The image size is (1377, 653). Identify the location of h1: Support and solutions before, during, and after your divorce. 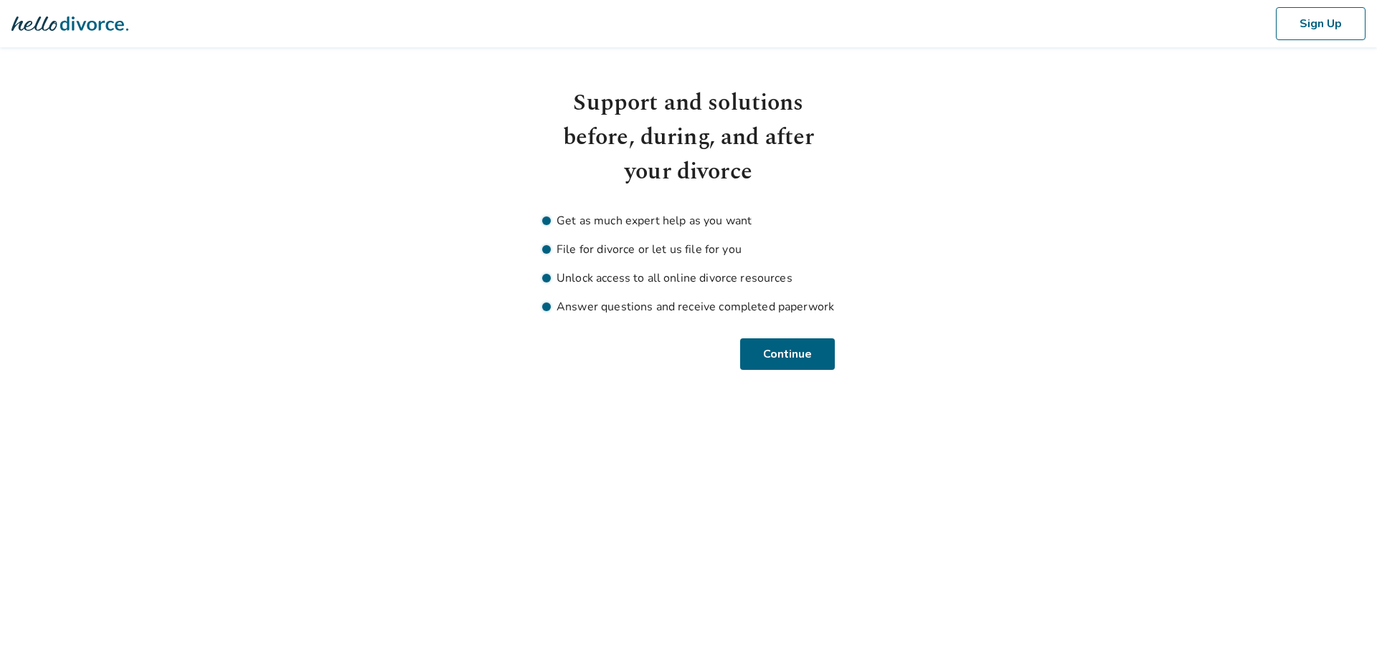
(688, 138).